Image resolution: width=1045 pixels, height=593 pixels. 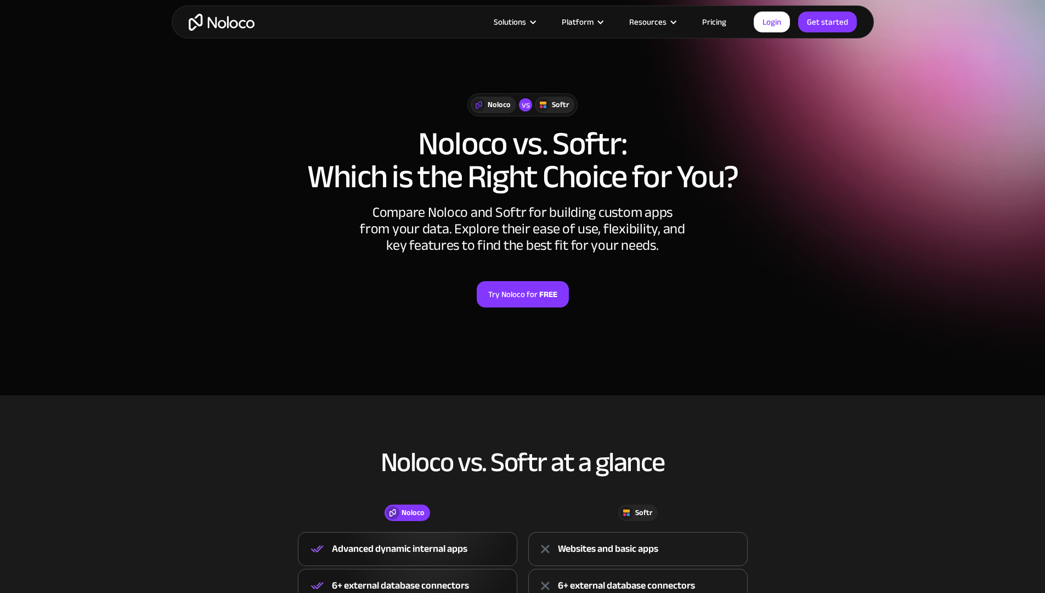 I want to click on div: Compare Noloco and Softr for building custom apps from your data. Explore their ease of use, flex..., so click(x=523, y=229).